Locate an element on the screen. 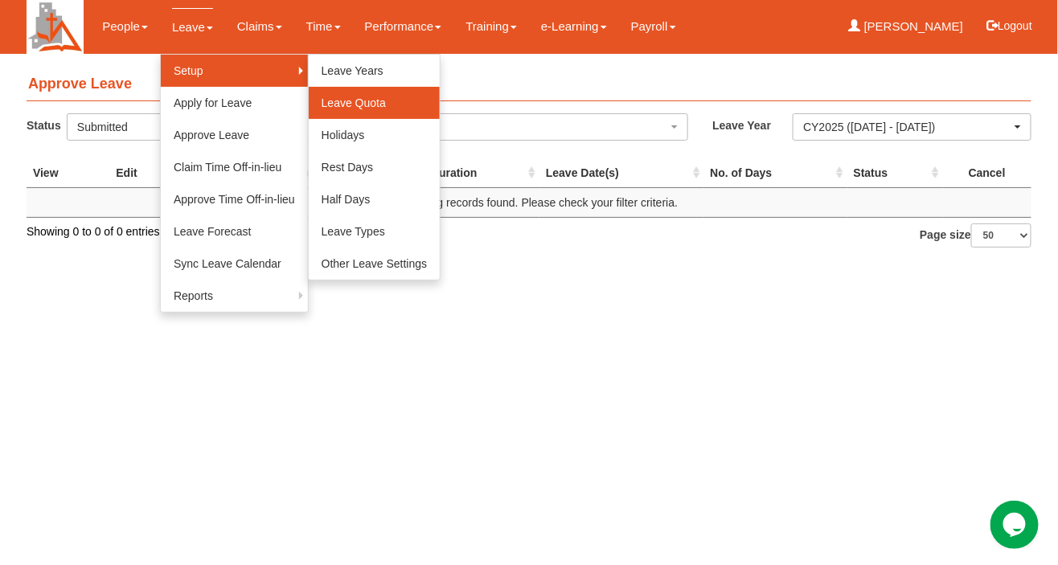  th: Cancel is located at coordinates (987, 173).